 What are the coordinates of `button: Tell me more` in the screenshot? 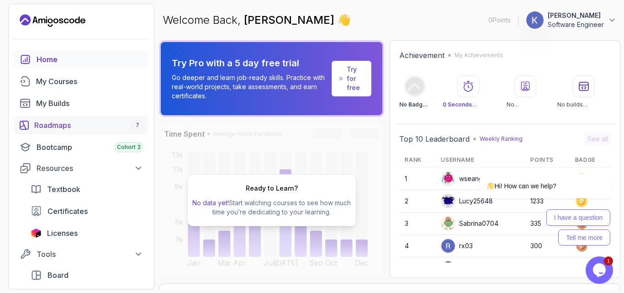 It's located at (134, 147).